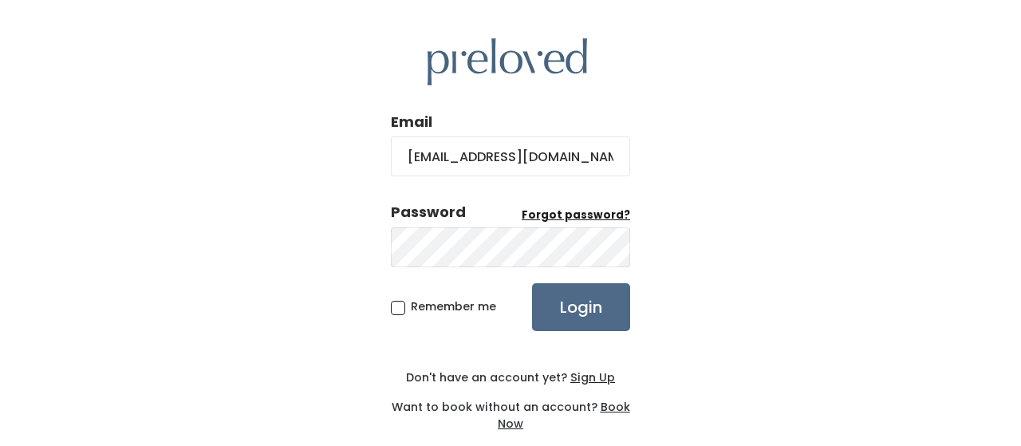 The width and height of the screenshot is (1021, 446). Describe the element at coordinates (580, 307) in the screenshot. I see `input: Login` at that location.